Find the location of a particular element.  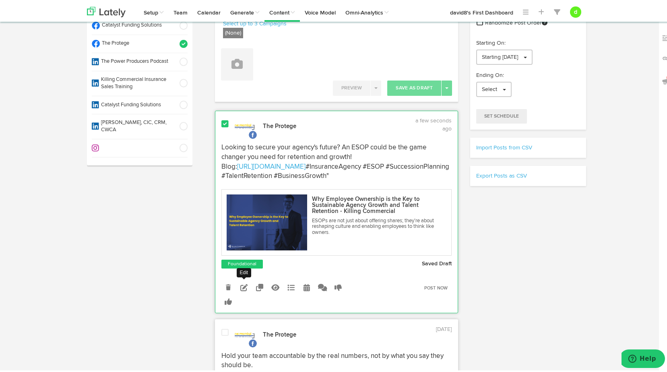

a: Post Now is located at coordinates (436, 287).